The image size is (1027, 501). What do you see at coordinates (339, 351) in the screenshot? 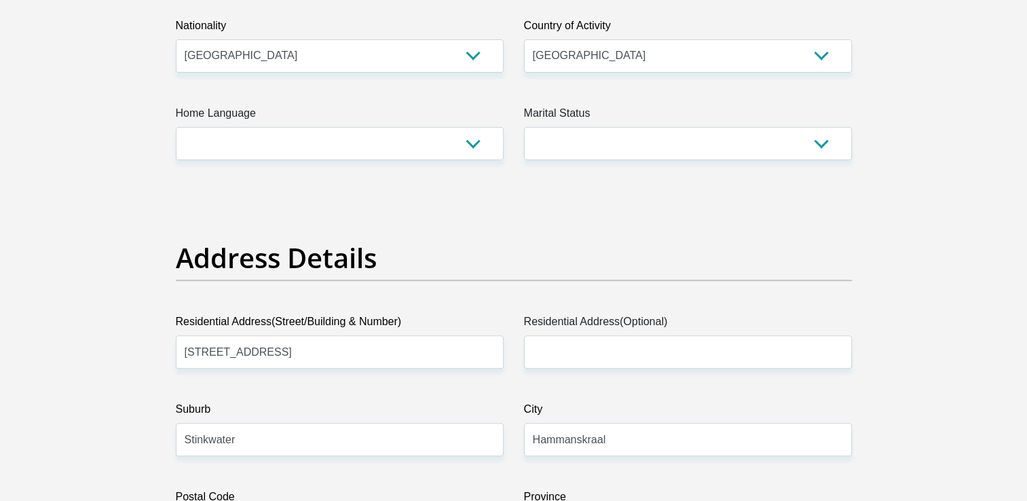
I see `input: Valid residential address` at bounding box center [339, 351].